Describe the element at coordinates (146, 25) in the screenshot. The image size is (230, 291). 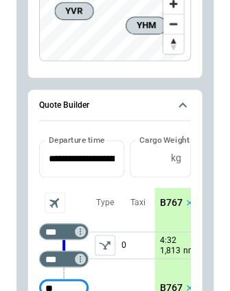
I see `span: YHM` at that location.